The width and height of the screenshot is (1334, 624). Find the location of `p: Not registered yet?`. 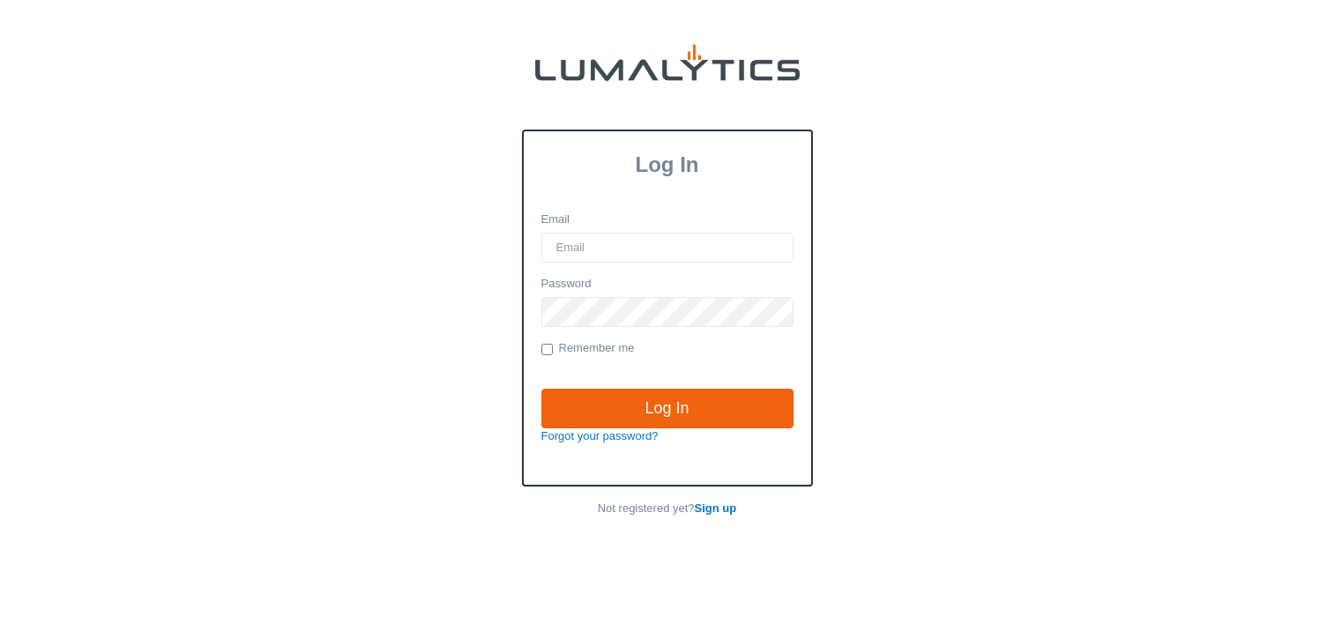

p: Not registered yet? is located at coordinates (668, 509).